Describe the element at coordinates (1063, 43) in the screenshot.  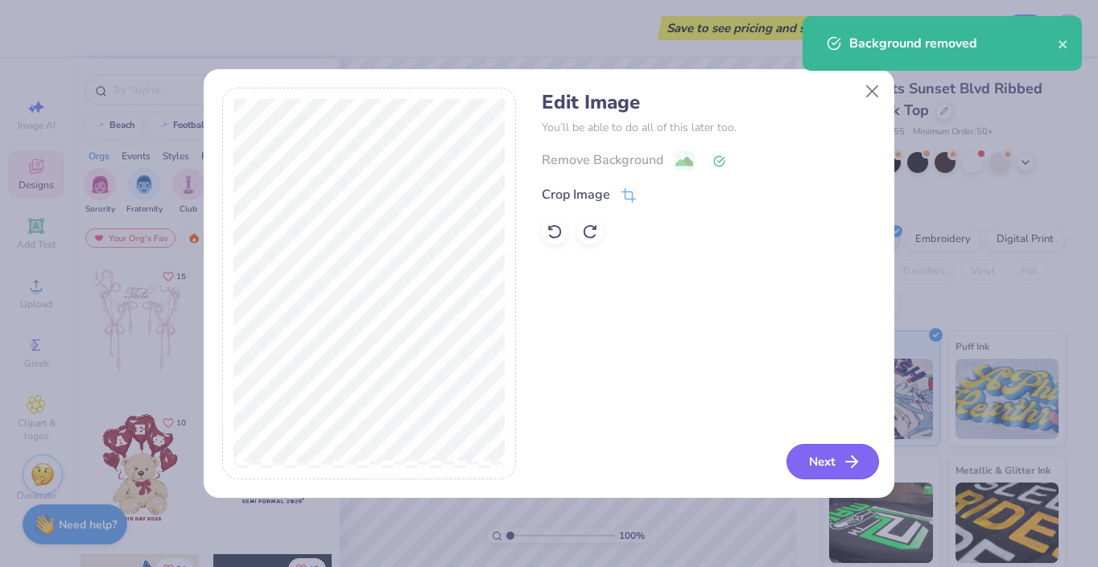
I see `button: close` at that location.